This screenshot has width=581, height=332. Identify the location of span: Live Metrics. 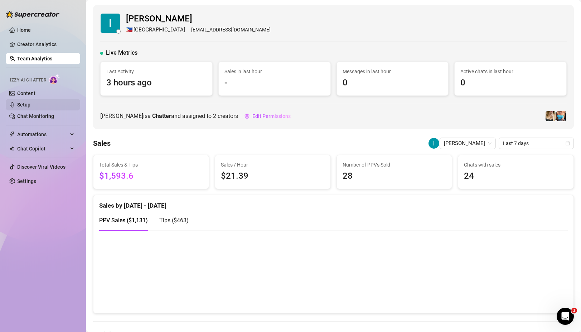
(122, 53).